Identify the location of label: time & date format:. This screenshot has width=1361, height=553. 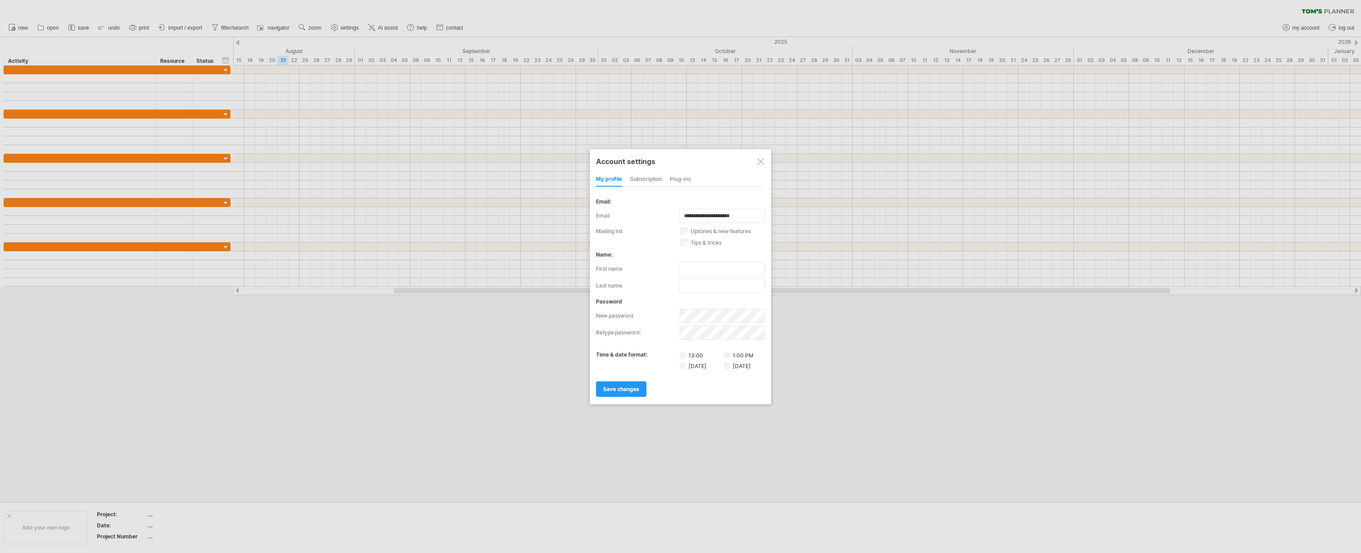
(622, 354).